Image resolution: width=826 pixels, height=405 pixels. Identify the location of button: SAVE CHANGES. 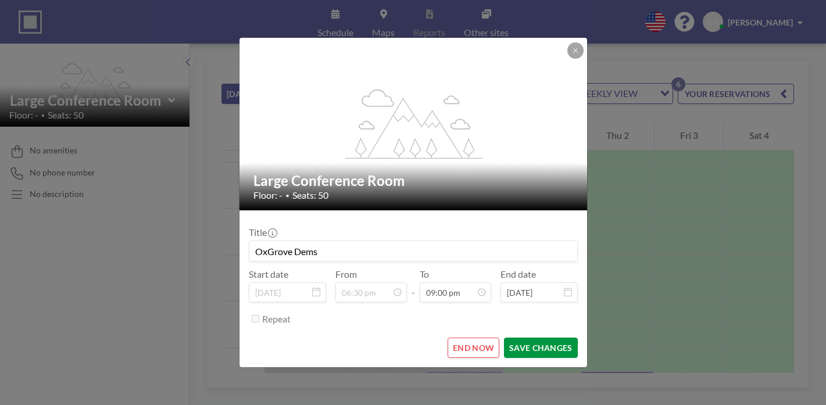
(540, 348).